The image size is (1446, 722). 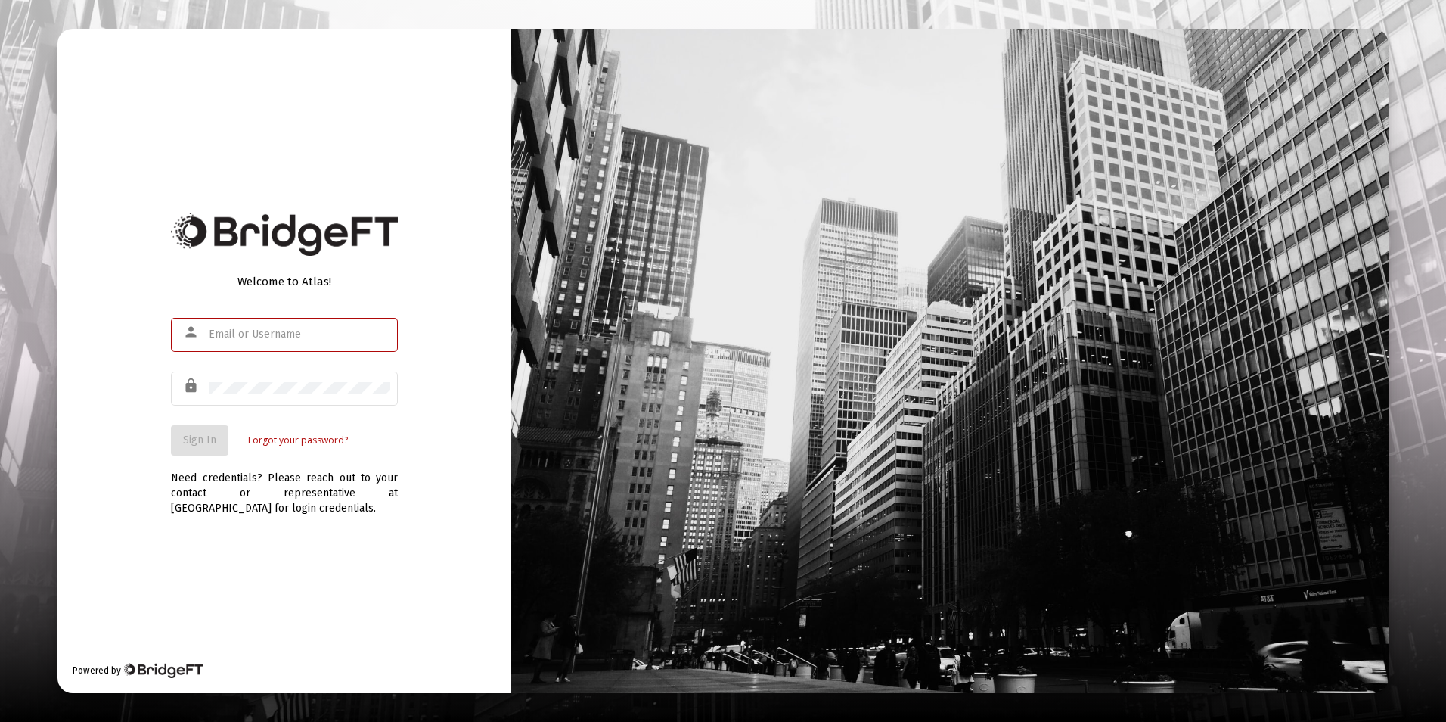 I want to click on mat-icon: person, so click(x=192, y=332).